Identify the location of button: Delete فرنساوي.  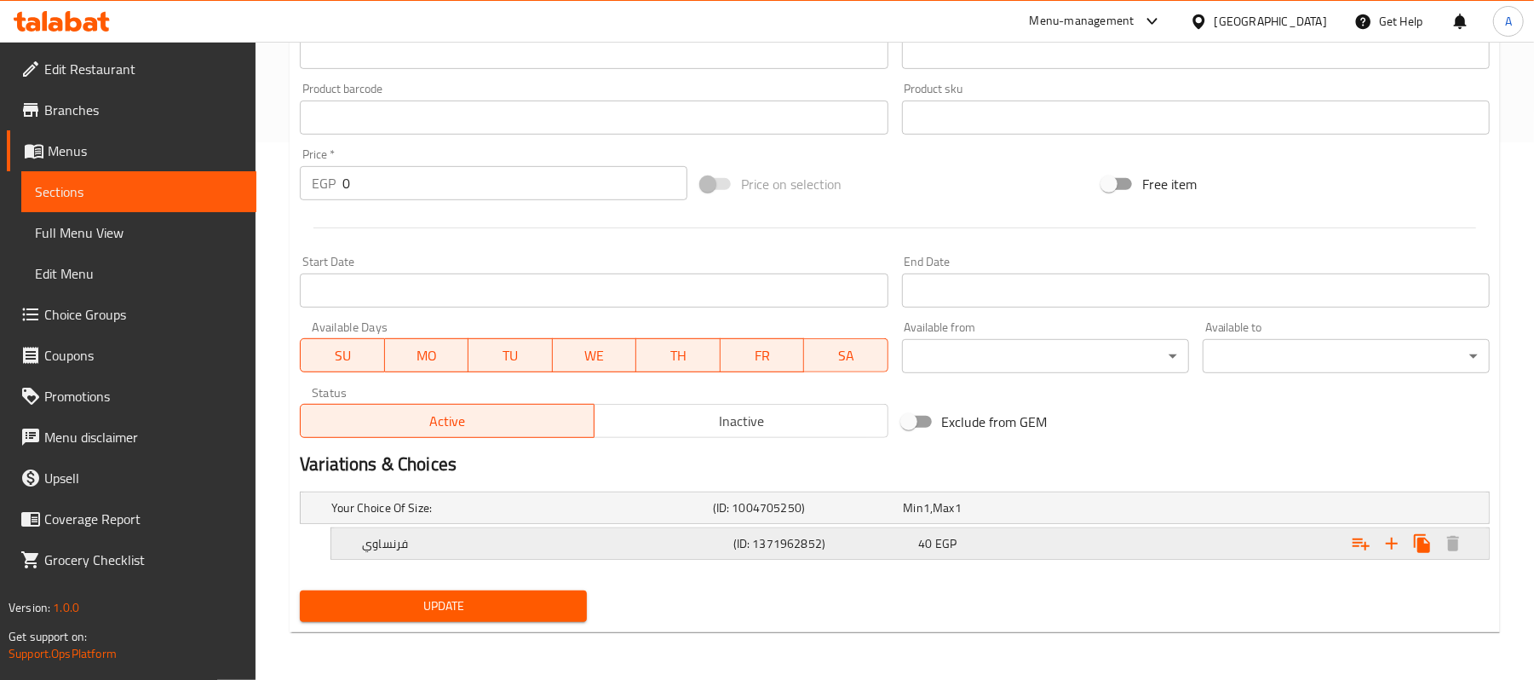
(1453, 543).